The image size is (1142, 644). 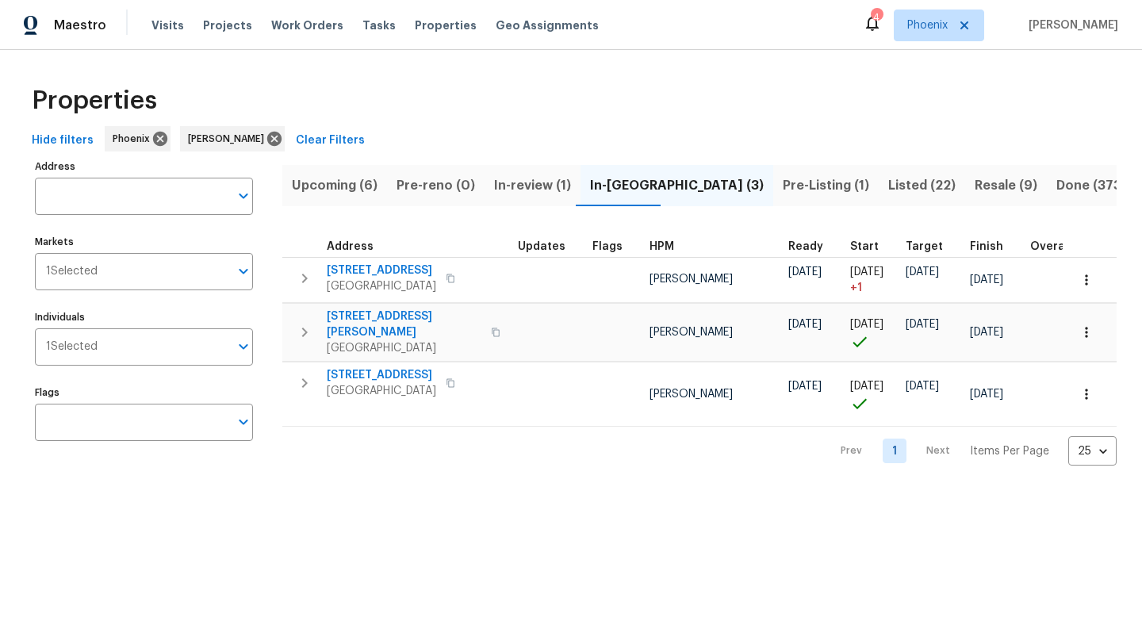 I want to click on span: Clear Filters, so click(x=330, y=140).